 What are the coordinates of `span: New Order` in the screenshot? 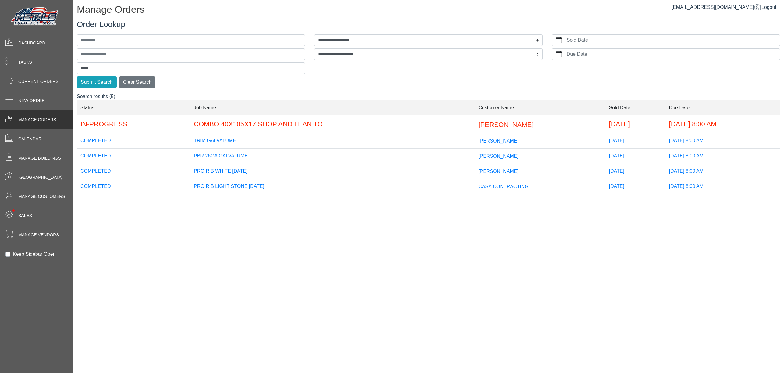 It's located at (31, 100).